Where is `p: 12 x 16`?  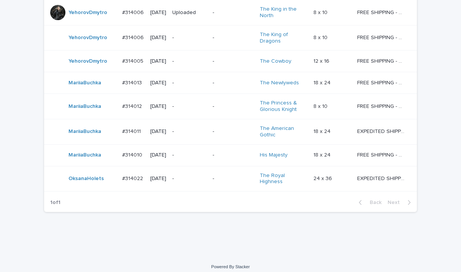 p: 12 x 16 is located at coordinates (322, 60).